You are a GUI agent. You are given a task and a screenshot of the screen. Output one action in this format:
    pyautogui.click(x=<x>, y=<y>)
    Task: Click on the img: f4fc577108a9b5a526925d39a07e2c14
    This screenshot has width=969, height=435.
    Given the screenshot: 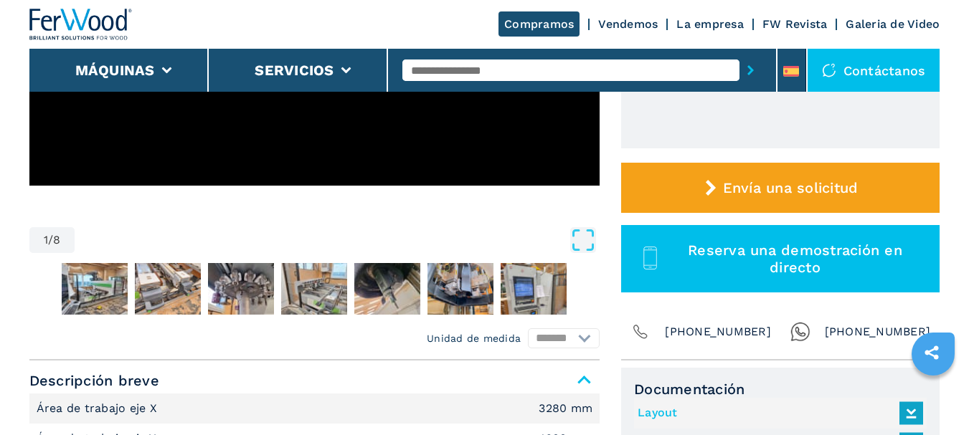 What is the action you would take?
    pyautogui.click(x=534, y=289)
    